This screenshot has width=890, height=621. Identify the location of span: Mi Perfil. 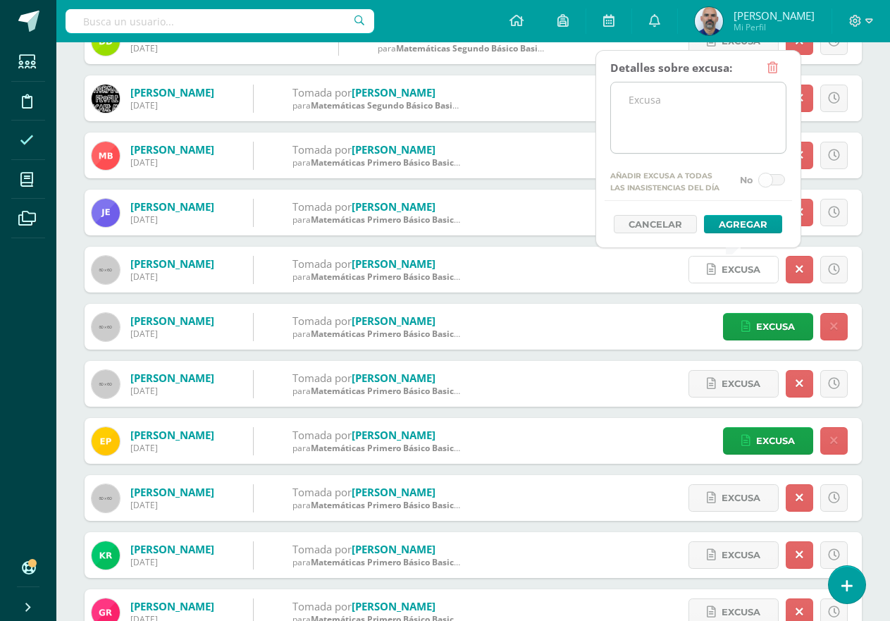
(774, 27).